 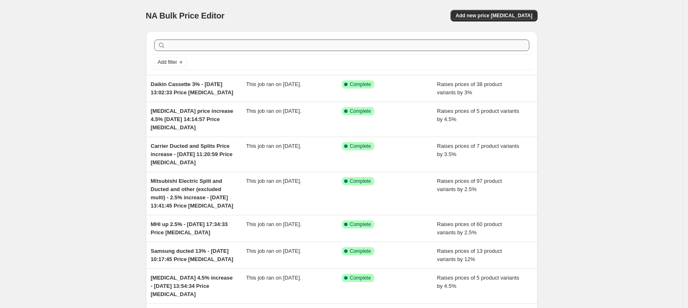 I want to click on span: Raises prices of 97 product variants by 2.5%, so click(x=470, y=185).